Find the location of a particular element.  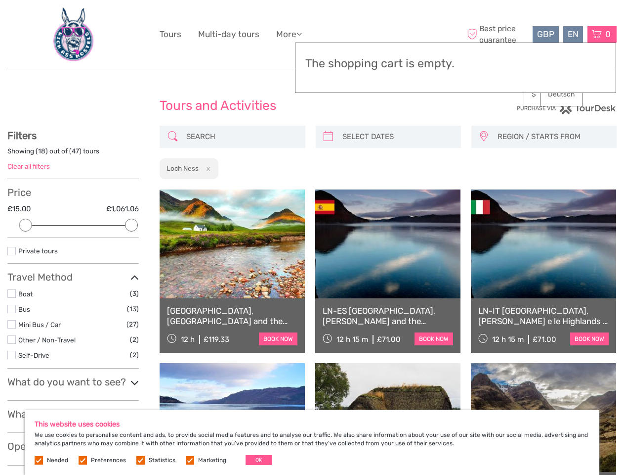

label: £1,061.06 is located at coordinates (123, 209).